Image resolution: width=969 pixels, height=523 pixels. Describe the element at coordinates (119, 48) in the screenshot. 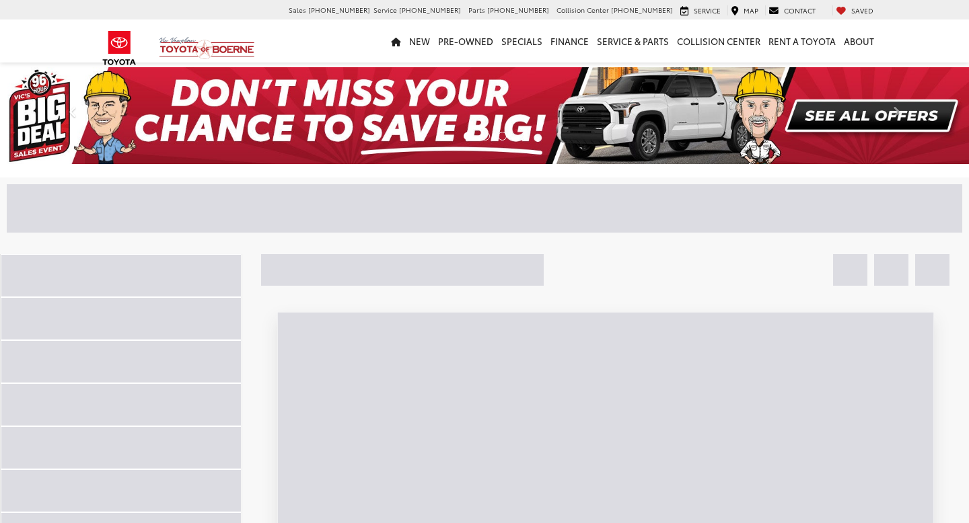

I see `img: Toyota` at that location.